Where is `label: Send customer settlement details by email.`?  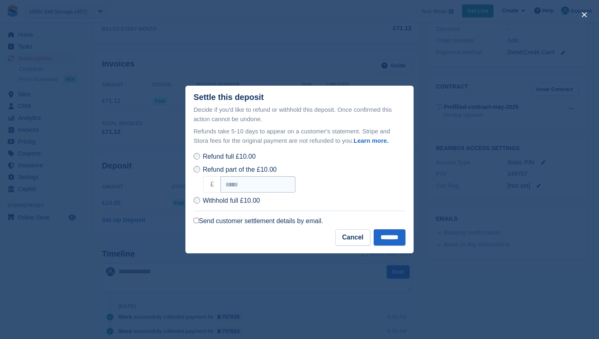 label: Send customer settlement details by email. is located at coordinates (258, 221).